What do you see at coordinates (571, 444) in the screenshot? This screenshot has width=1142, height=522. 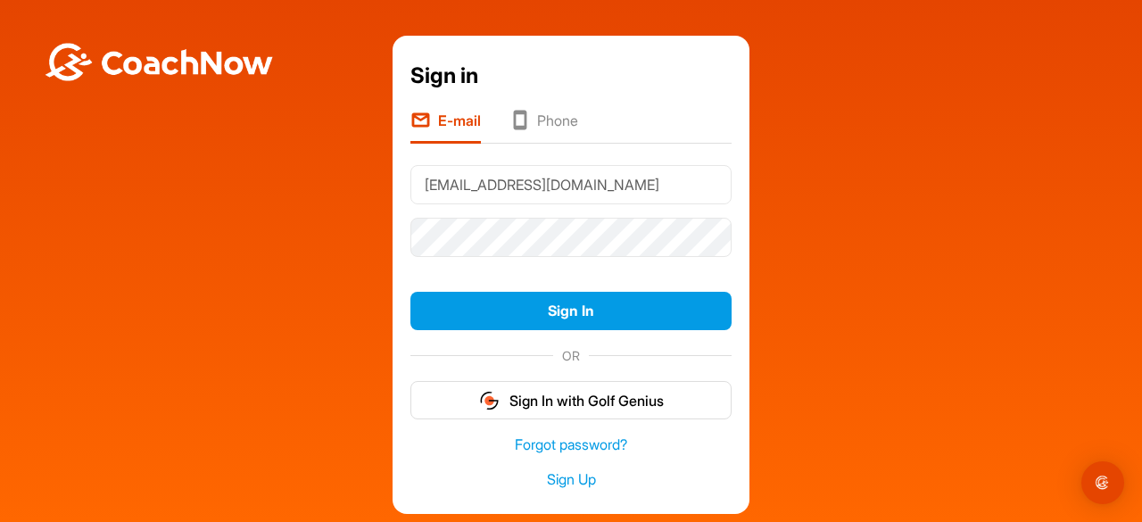 I see `a: Forgot password?` at bounding box center [571, 444].